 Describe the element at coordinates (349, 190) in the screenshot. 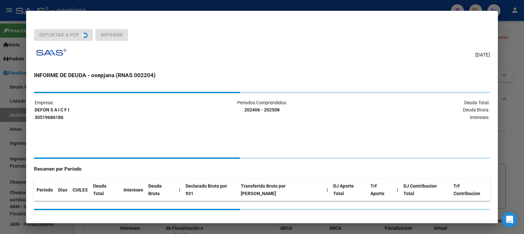

I see `th: DJ Aporte Total` at that location.